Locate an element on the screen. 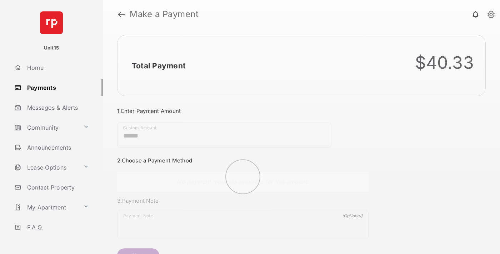 Image resolution: width=500 pixels, height=254 pixels. div: $40.33 is located at coordinates (444, 63).